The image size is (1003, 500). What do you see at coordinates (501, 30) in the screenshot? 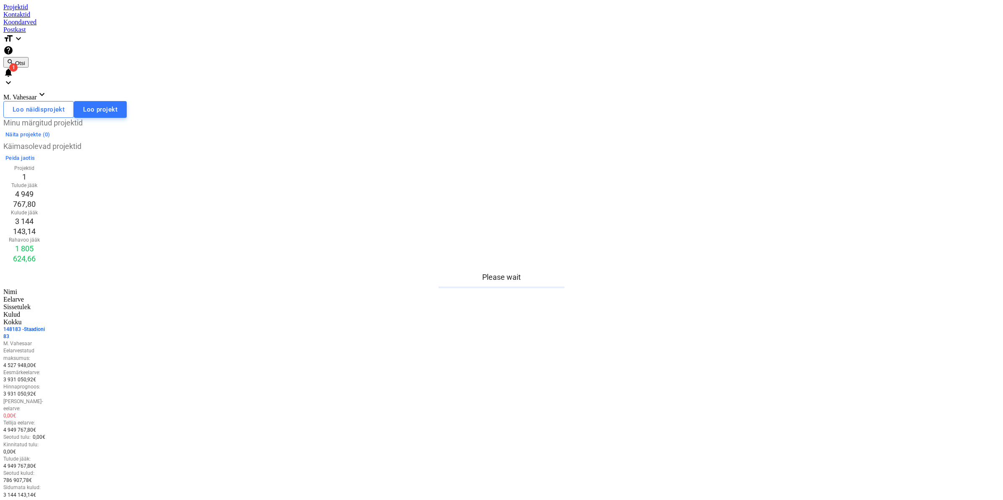
I see `a: Postkast` at bounding box center [501, 30].